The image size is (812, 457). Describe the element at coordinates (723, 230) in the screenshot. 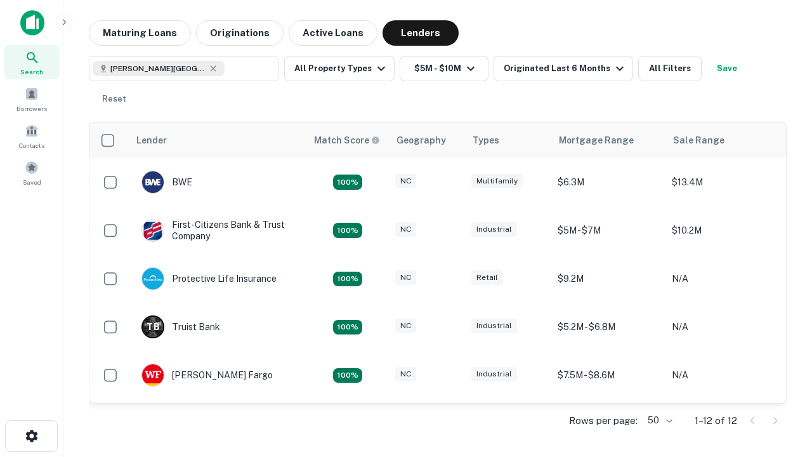

I see `td: $10.2M` at that location.